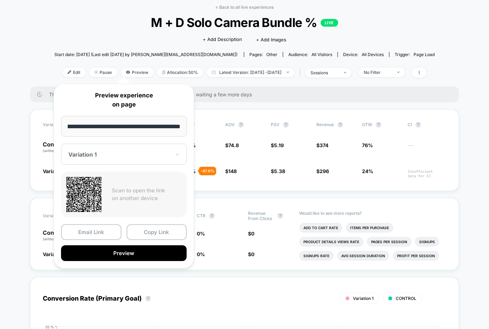 The height and width of the screenshot is (329, 489). Describe the element at coordinates (69, 72) in the screenshot. I see `img: edit` at that location.